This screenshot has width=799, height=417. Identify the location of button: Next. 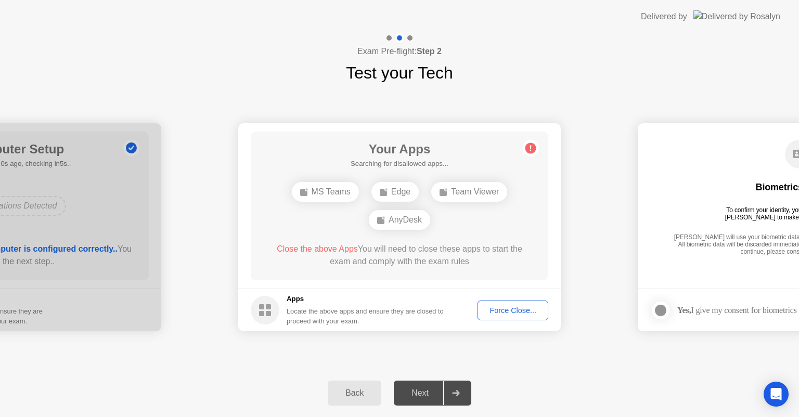
(432, 393).